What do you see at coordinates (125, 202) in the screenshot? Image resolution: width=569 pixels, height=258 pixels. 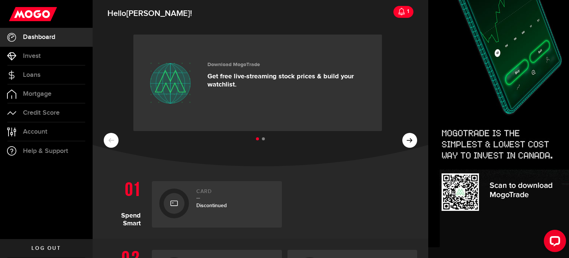 I see `h1: Spend Smart` at bounding box center [125, 202].